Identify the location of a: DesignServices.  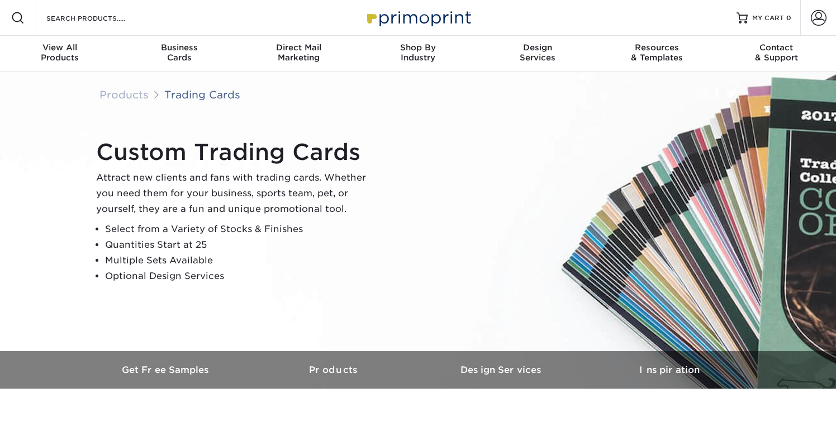
(537, 54).